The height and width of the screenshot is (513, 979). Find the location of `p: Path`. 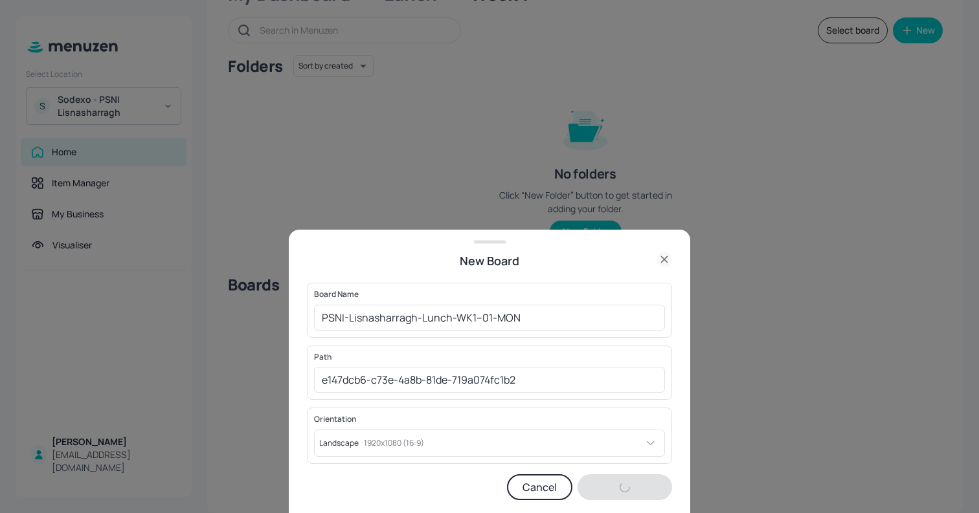

p: Path is located at coordinates (490, 357).